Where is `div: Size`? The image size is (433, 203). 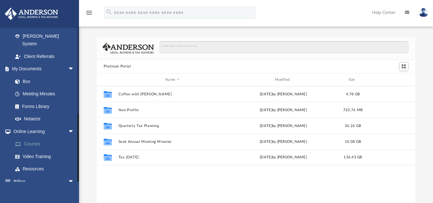
div: Size is located at coordinates (353, 80).